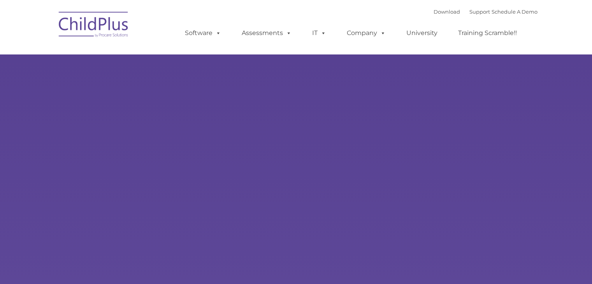 Image resolution: width=592 pixels, height=284 pixels. I want to click on a: Company, so click(366, 33).